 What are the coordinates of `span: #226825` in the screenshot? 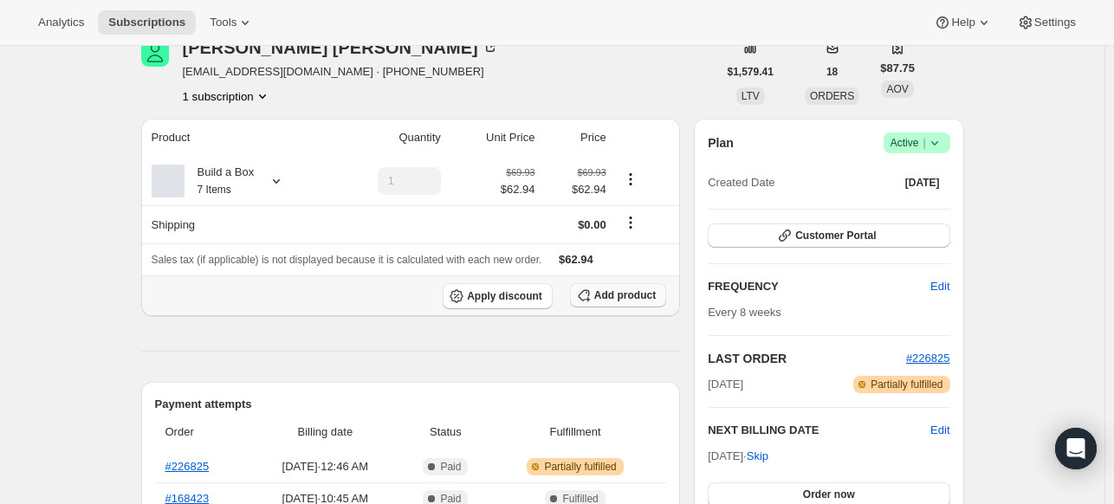 It's located at (928, 358).